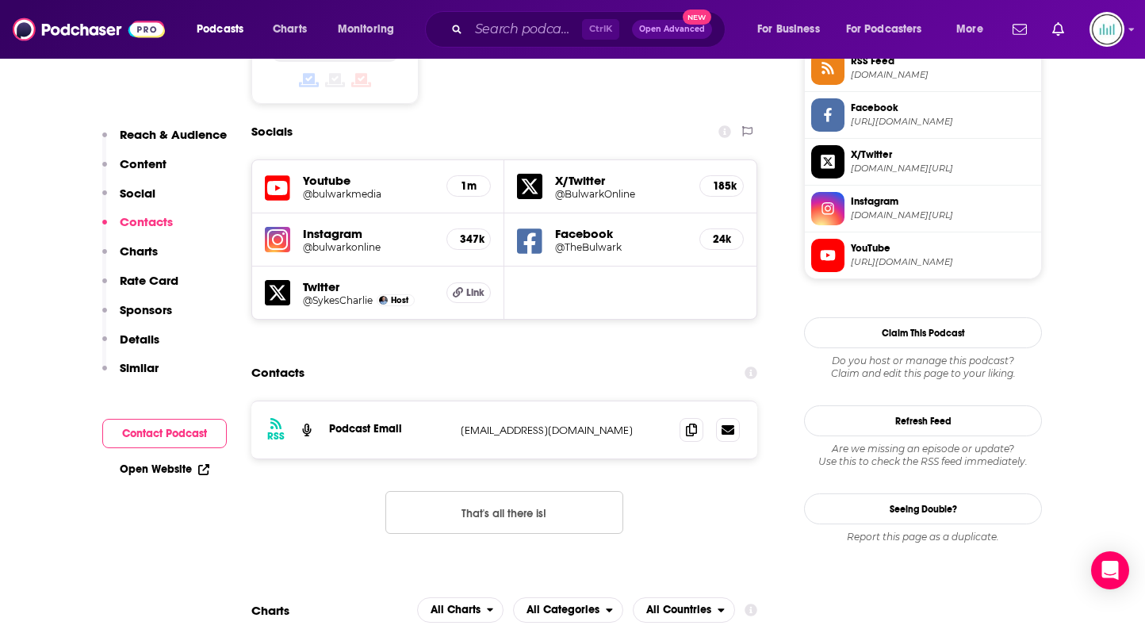 The image size is (1145, 637). What do you see at coordinates (621, 247) in the screenshot?
I see `a: @TheBulwark` at bounding box center [621, 247].